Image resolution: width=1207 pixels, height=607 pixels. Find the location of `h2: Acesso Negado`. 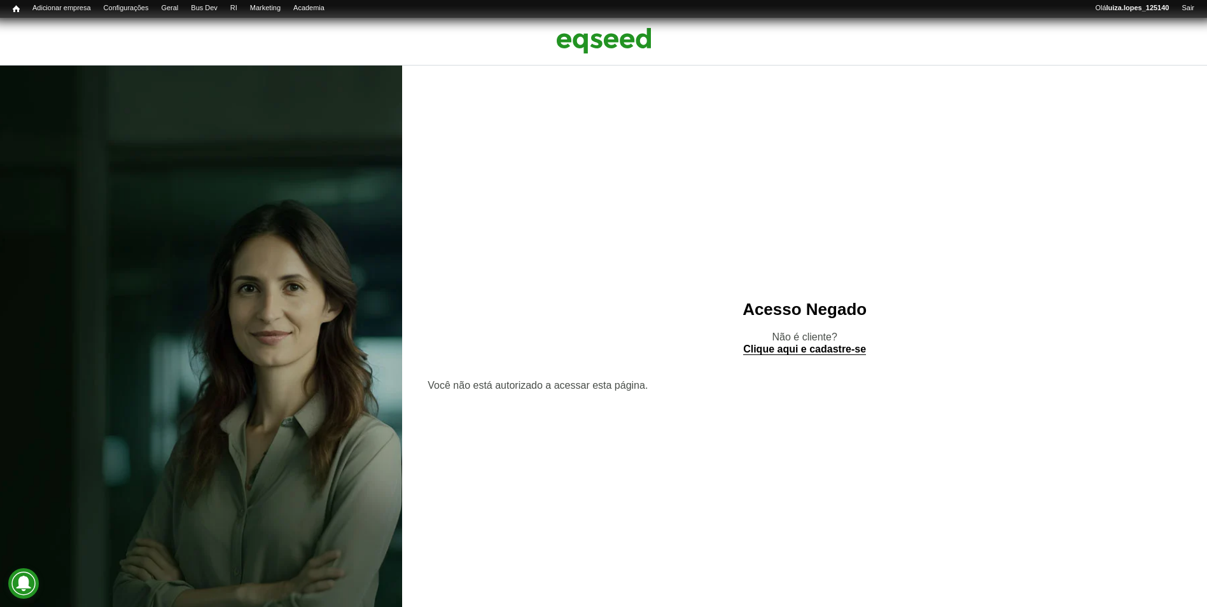

h2: Acesso Negado is located at coordinates (804, 309).